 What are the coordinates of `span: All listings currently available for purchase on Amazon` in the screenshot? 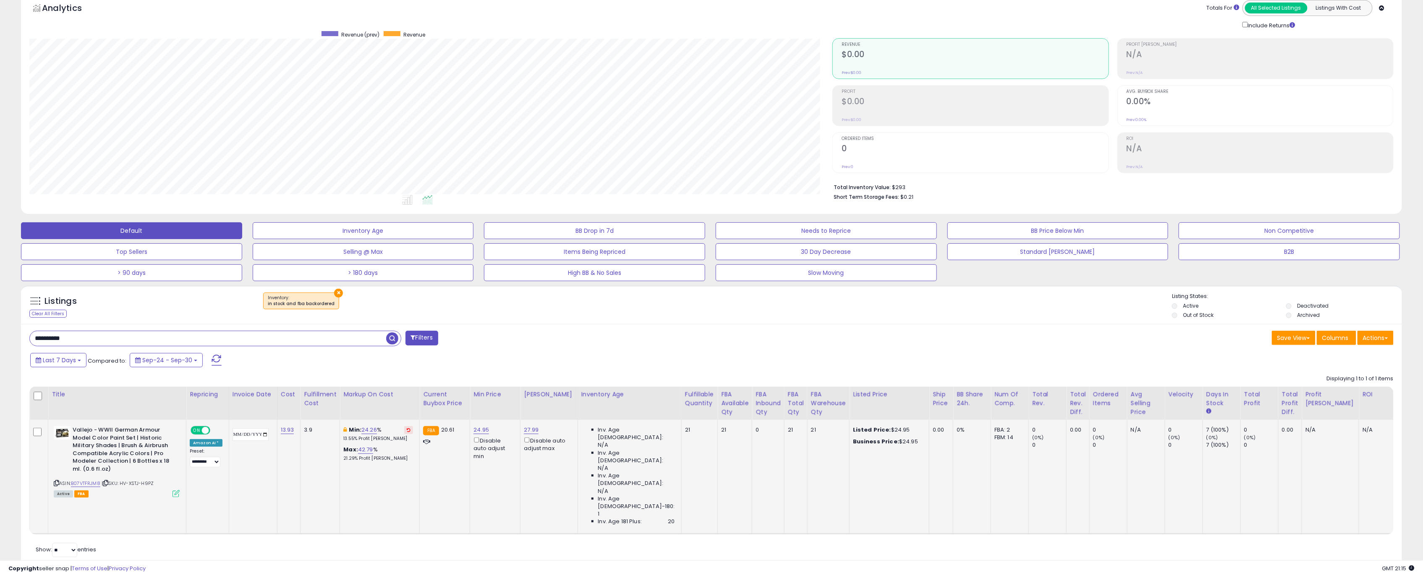 It's located at (63, 493).